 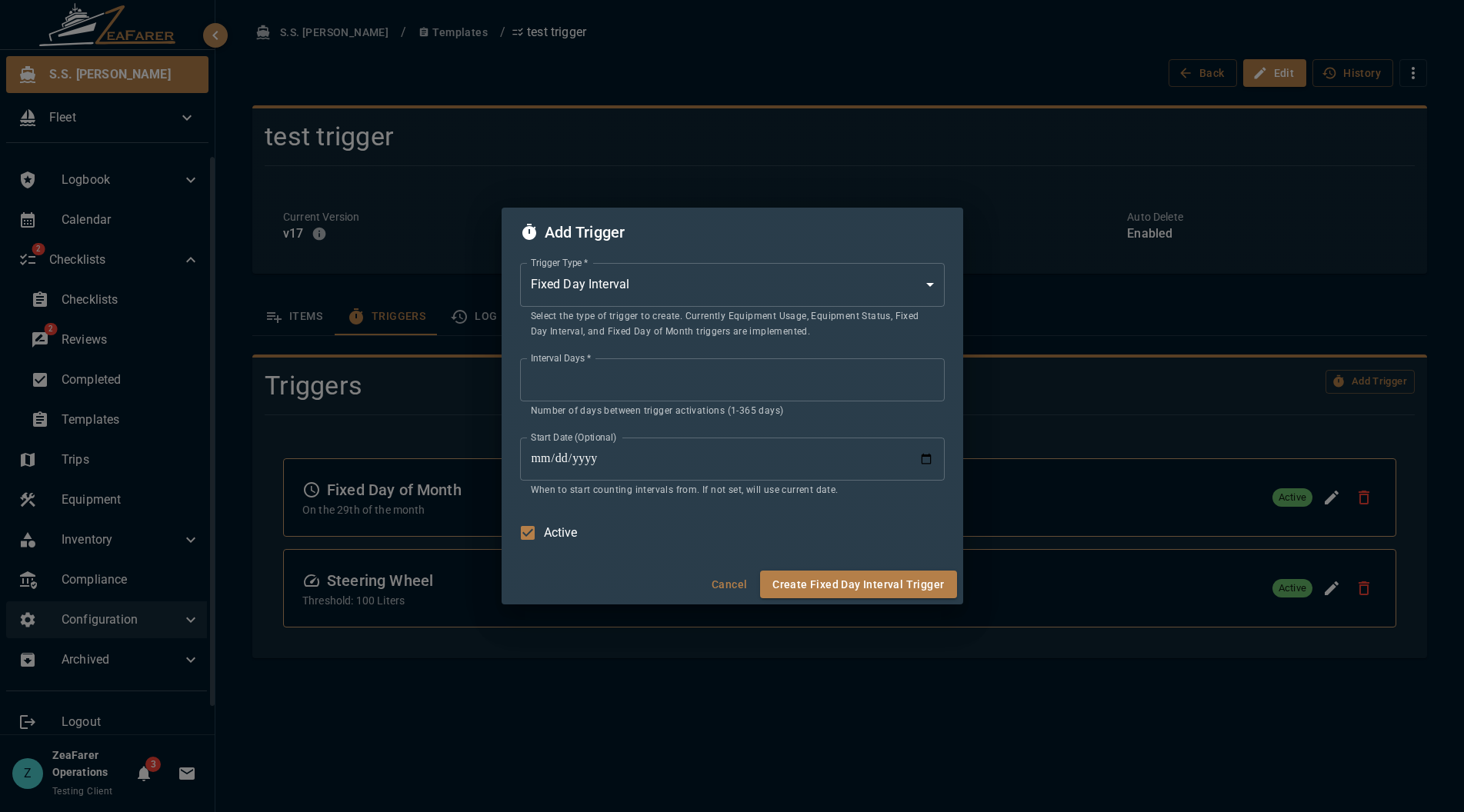 What do you see at coordinates (580, 285) in the screenshot?
I see `p: Fixed Day Interval` at bounding box center [580, 285].